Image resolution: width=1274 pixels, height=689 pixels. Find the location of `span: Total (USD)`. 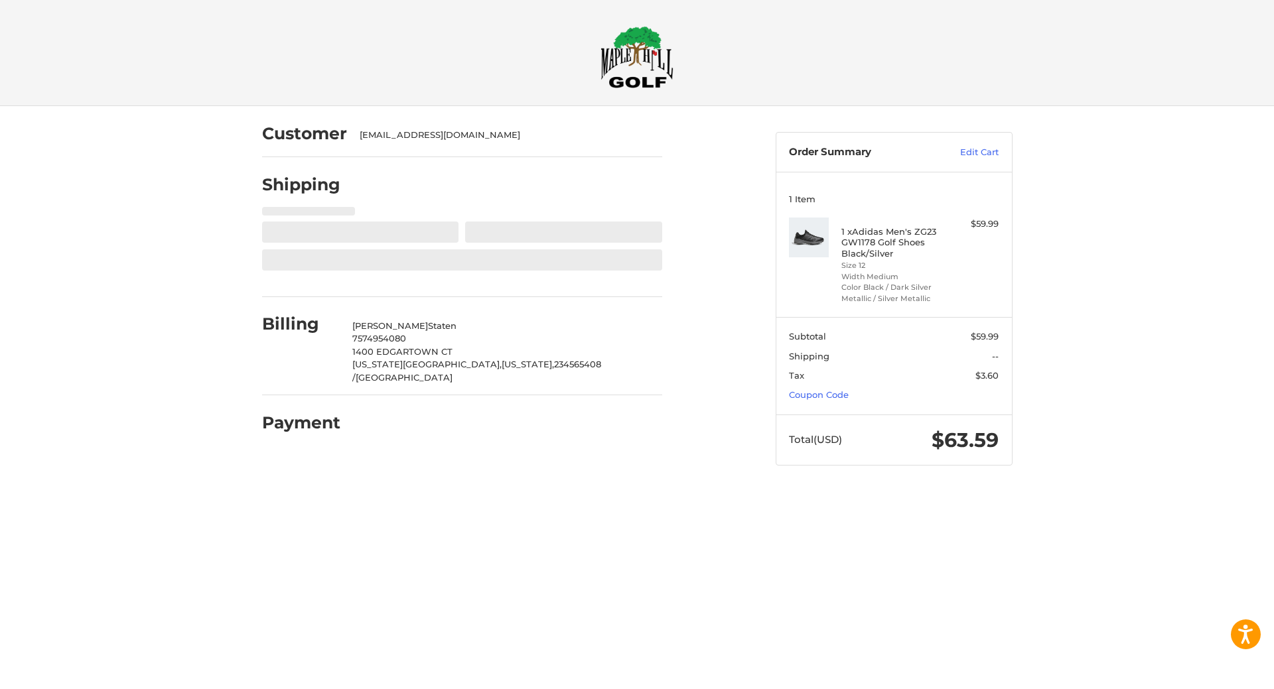

span: Total (USD) is located at coordinates (815, 439).